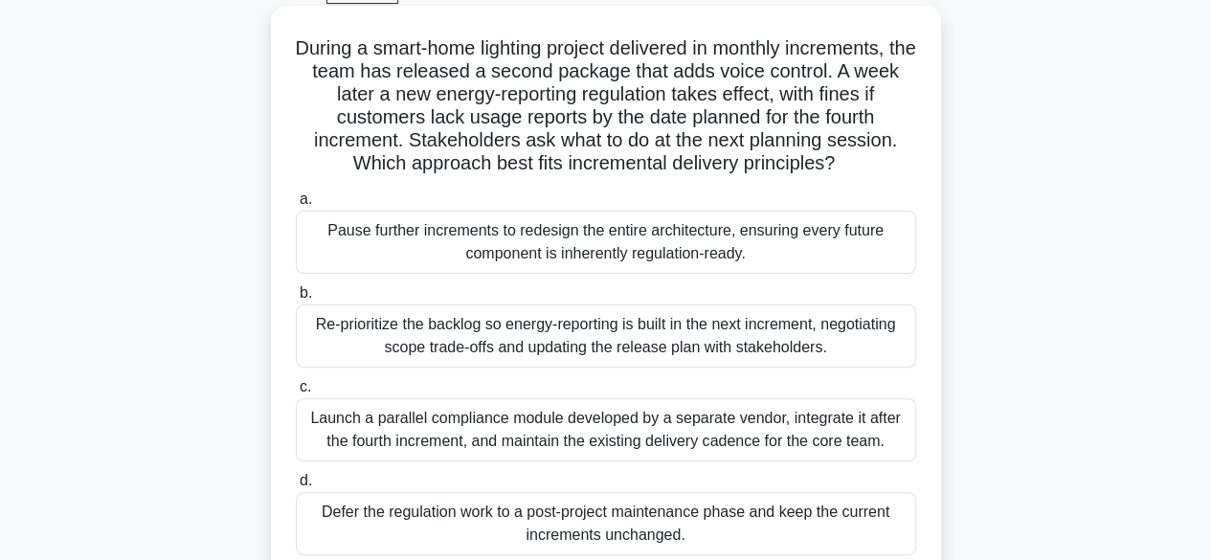  Describe the element at coordinates (305, 386) in the screenshot. I see `span: c.` at that location.